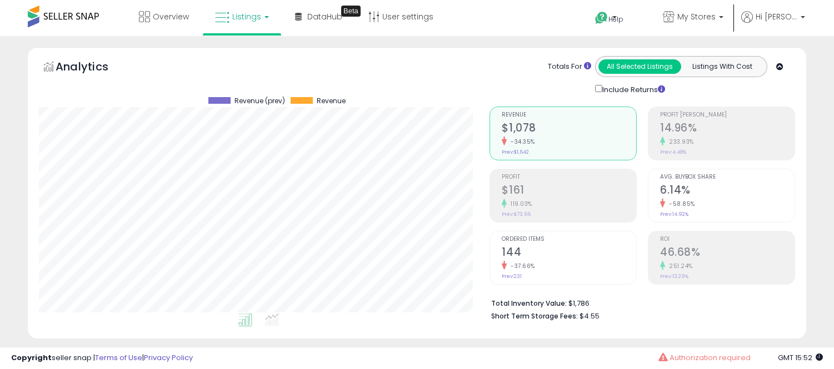 This screenshot has width=834, height=369. Describe the element at coordinates (516, 214) in the screenshot. I see `small: Prev: $73.66` at that location.